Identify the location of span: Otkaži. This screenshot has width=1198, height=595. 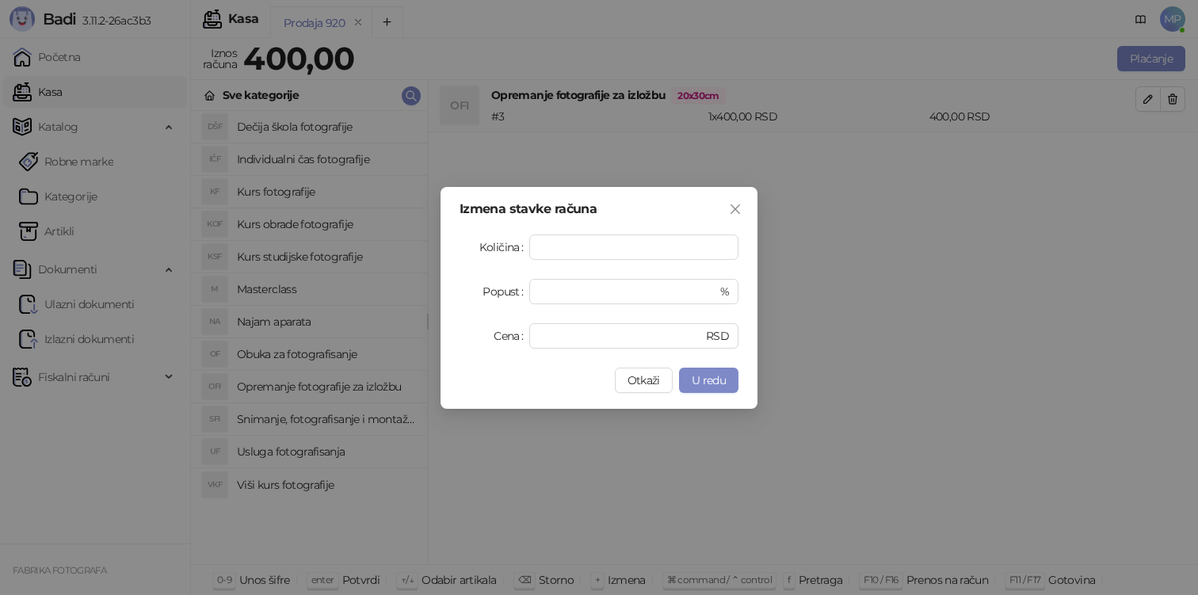
(643, 380).